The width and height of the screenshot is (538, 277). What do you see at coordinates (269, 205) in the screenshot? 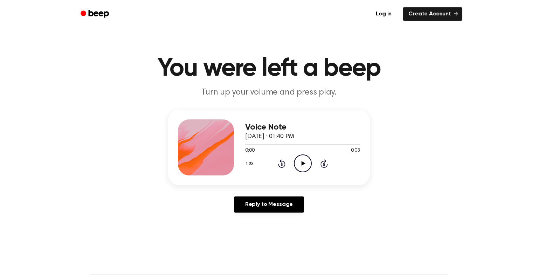
I see `a: Reply to Message` at bounding box center [269, 205].